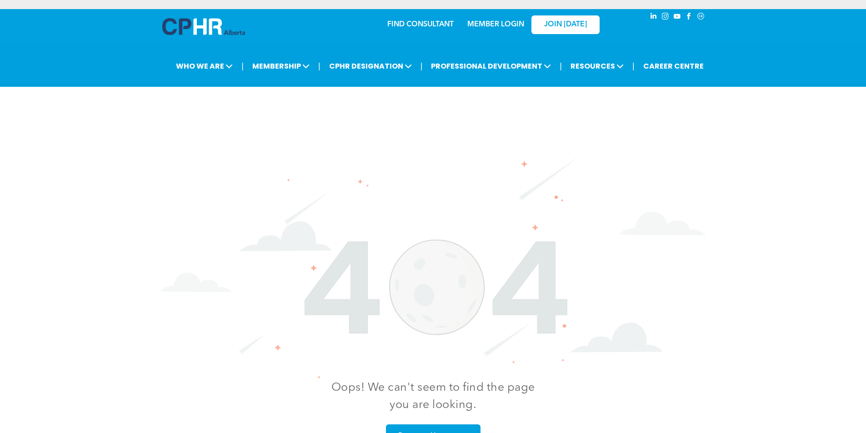 Image resolution: width=866 pixels, height=433 pixels. I want to click on span: PROFESSIONAL DEVELOPMENT, so click(491, 66).